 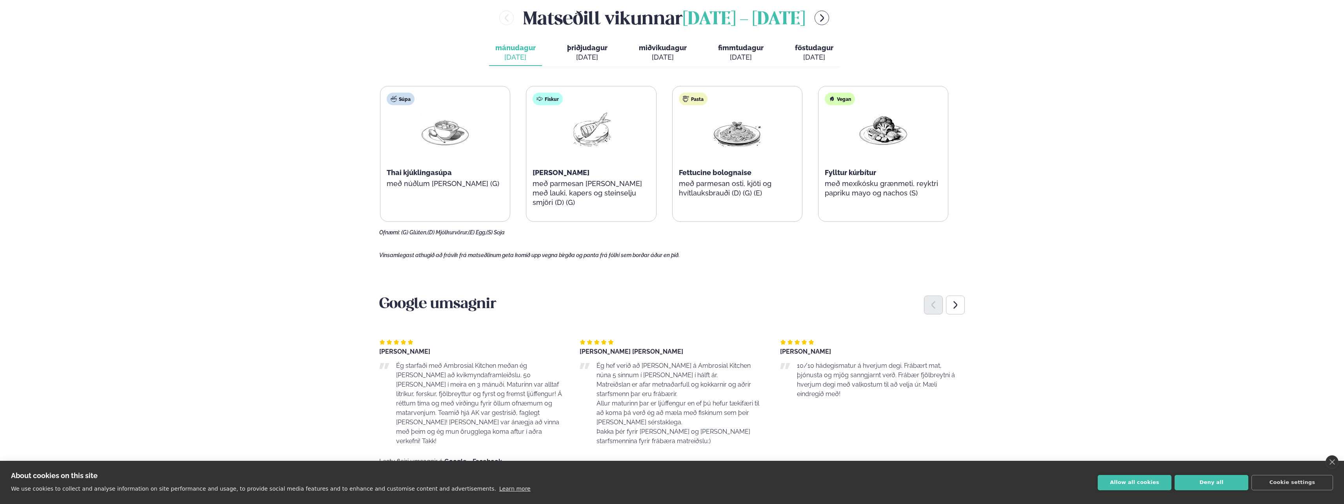 I want to click on span: Fylltur kúrbítur, so click(x=850, y=172).